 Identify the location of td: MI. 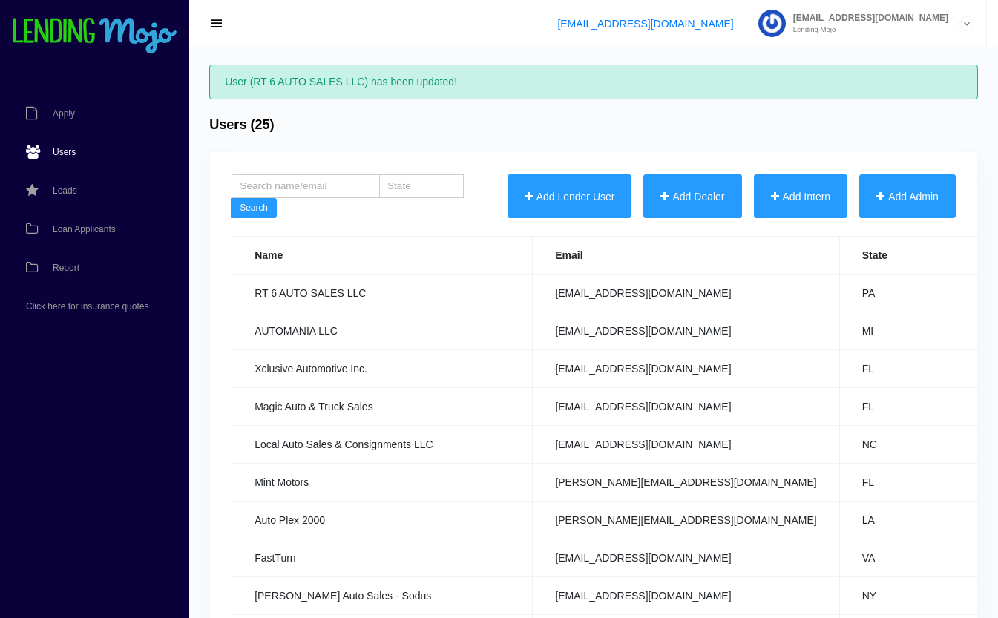
(916, 331).